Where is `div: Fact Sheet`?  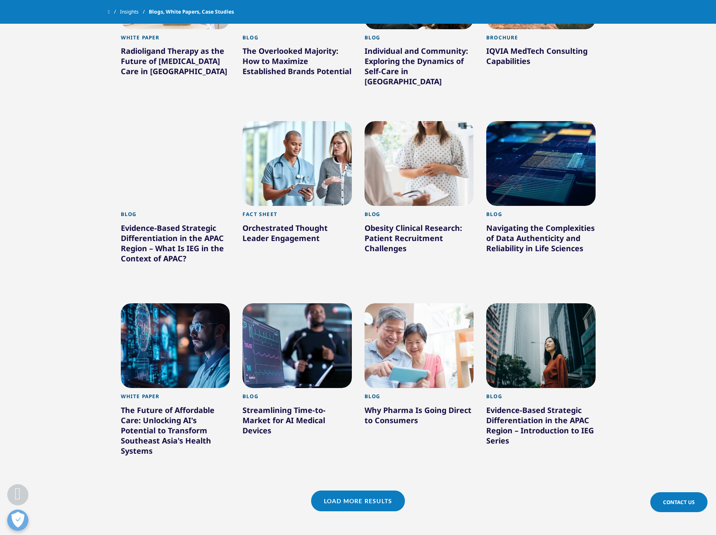 div: Fact Sheet is located at coordinates (297, 217).